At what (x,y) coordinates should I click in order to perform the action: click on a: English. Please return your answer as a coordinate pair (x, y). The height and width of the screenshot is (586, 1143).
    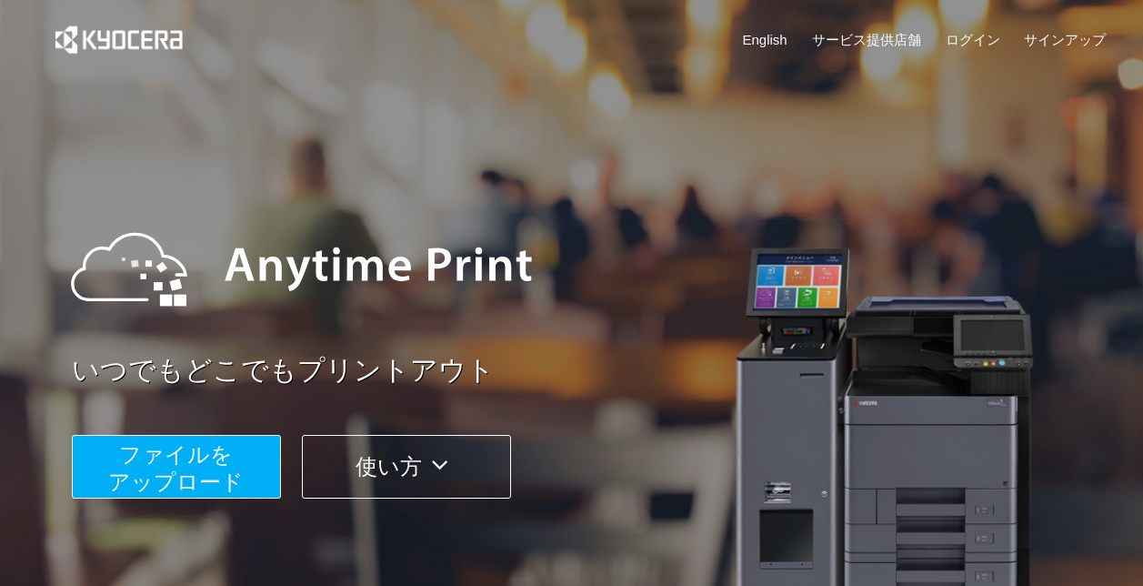
    Looking at the image, I should click on (765, 39).